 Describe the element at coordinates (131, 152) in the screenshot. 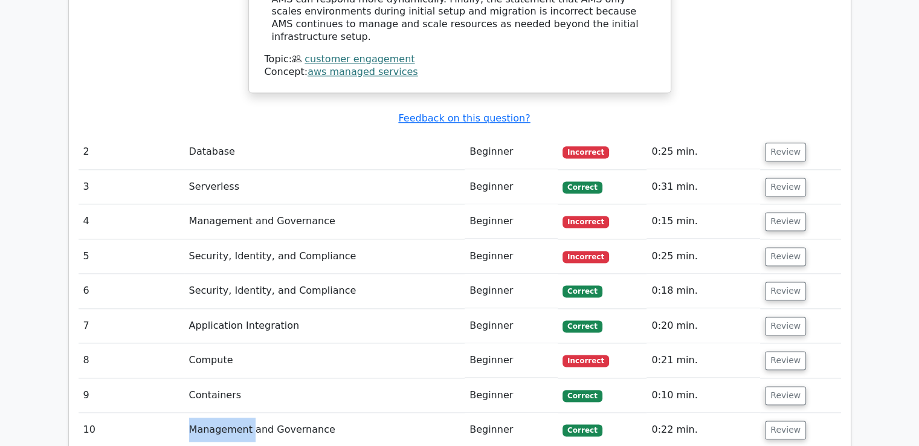

I see `td: 2` at that location.